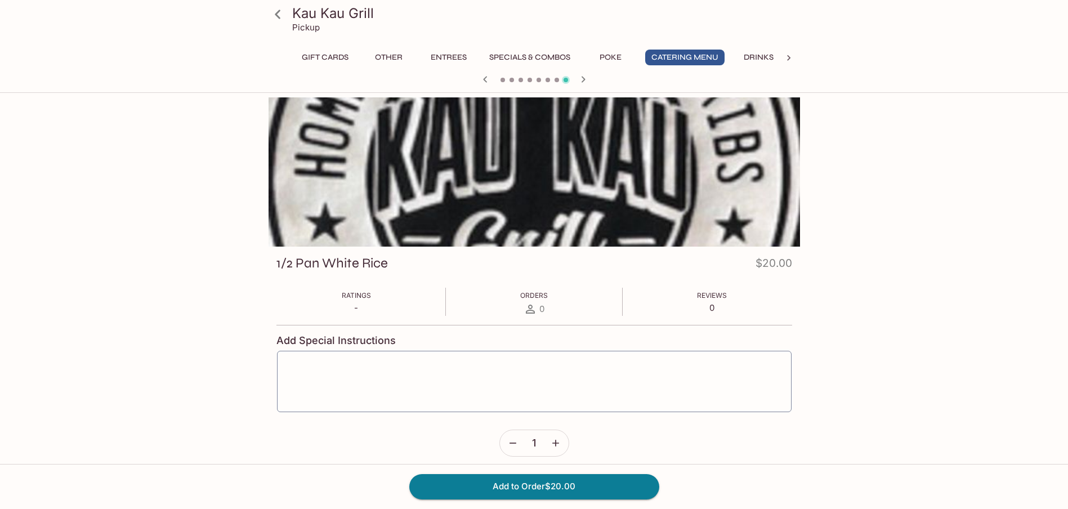 This screenshot has width=1068, height=509. Describe the element at coordinates (684, 57) in the screenshot. I see `button: Catering Menu` at that location.